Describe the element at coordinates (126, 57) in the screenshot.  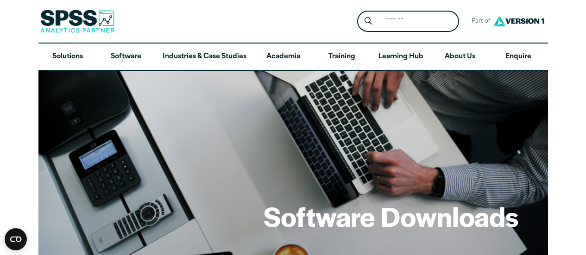
I see `a: Software` at that location.